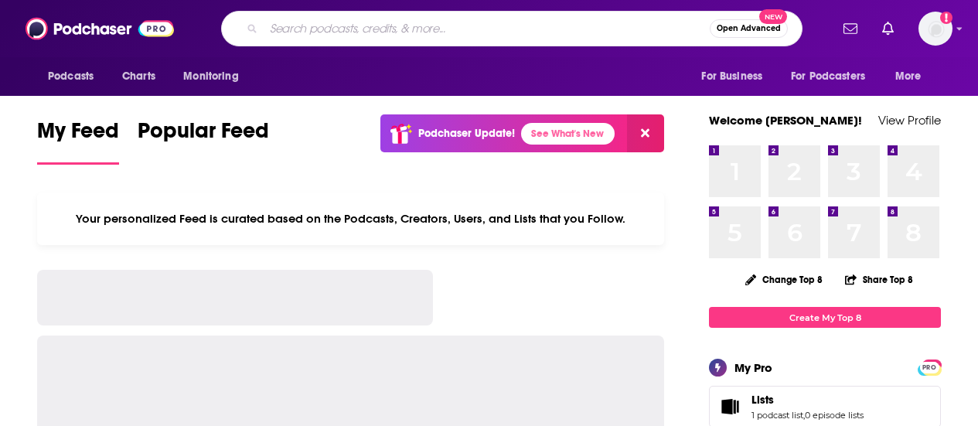 The image size is (978, 426). What do you see at coordinates (879, 279) in the screenshot?
I see `button: Share Top 8` at bounding box center [879, 279].